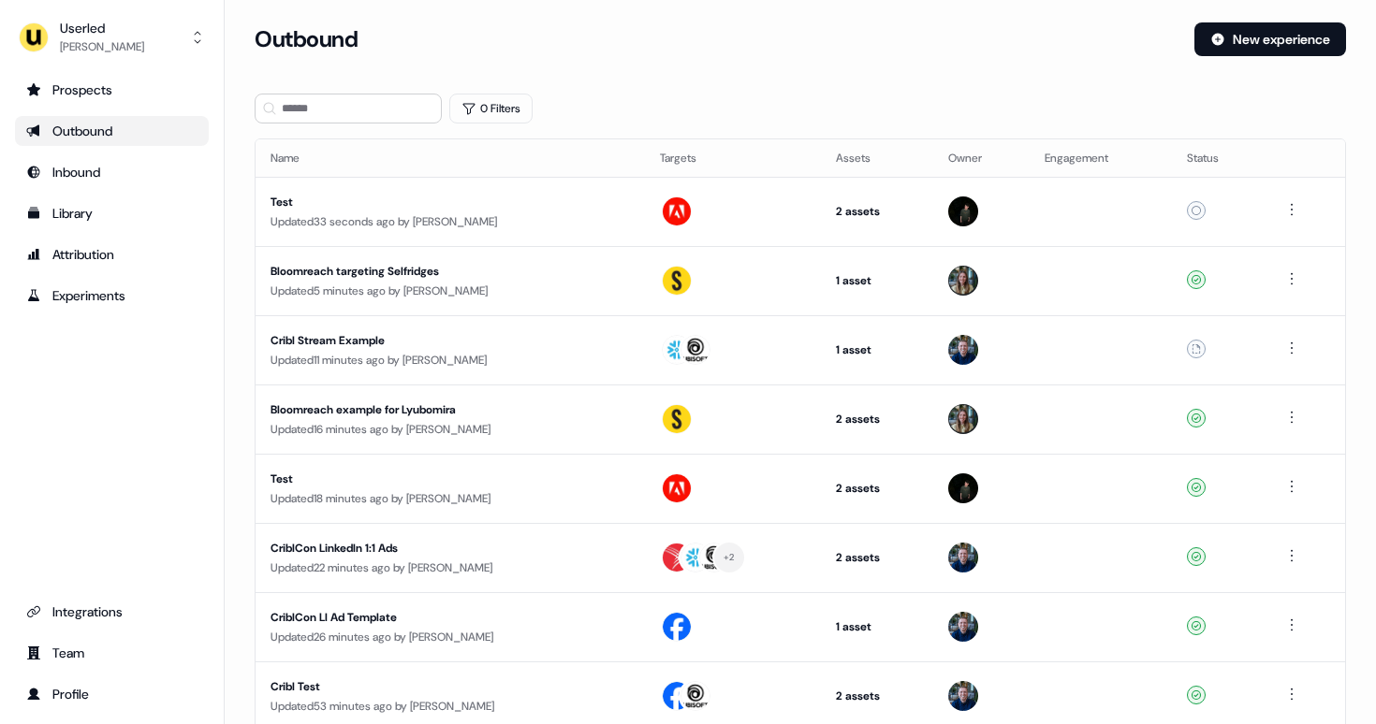  I want to click on div: Prospects, so click(111, 90).